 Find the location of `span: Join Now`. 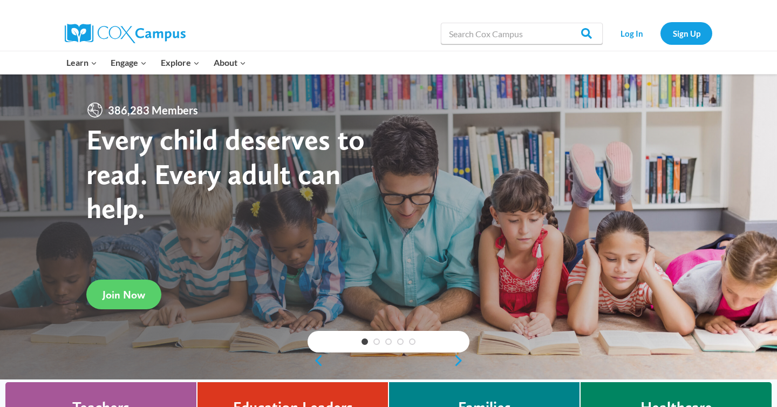

span: Join Now is located at coordinates (124, 295).